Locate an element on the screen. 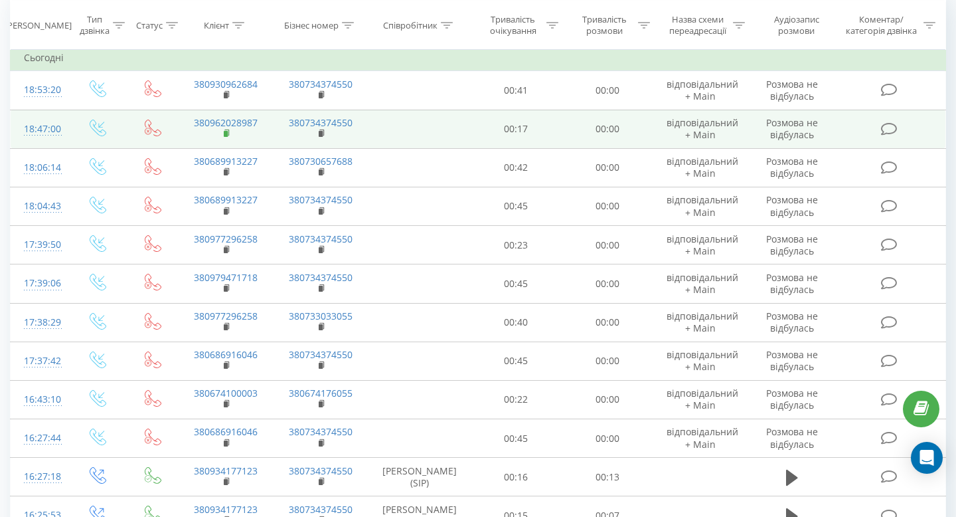 The width and height of the screenshot is (956, 517). div: Тип дзвінка is located at coordinates (94, 25).